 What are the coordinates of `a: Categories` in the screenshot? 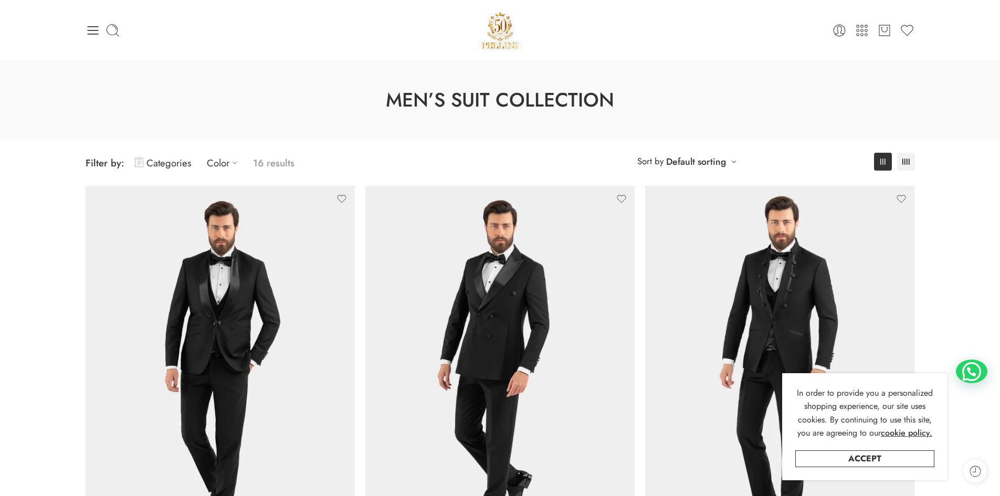 It's located at (163, 163).